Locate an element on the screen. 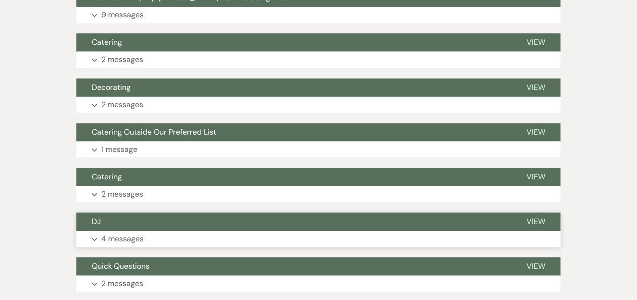  button: 9 messages is located at coordinates (318, 15).